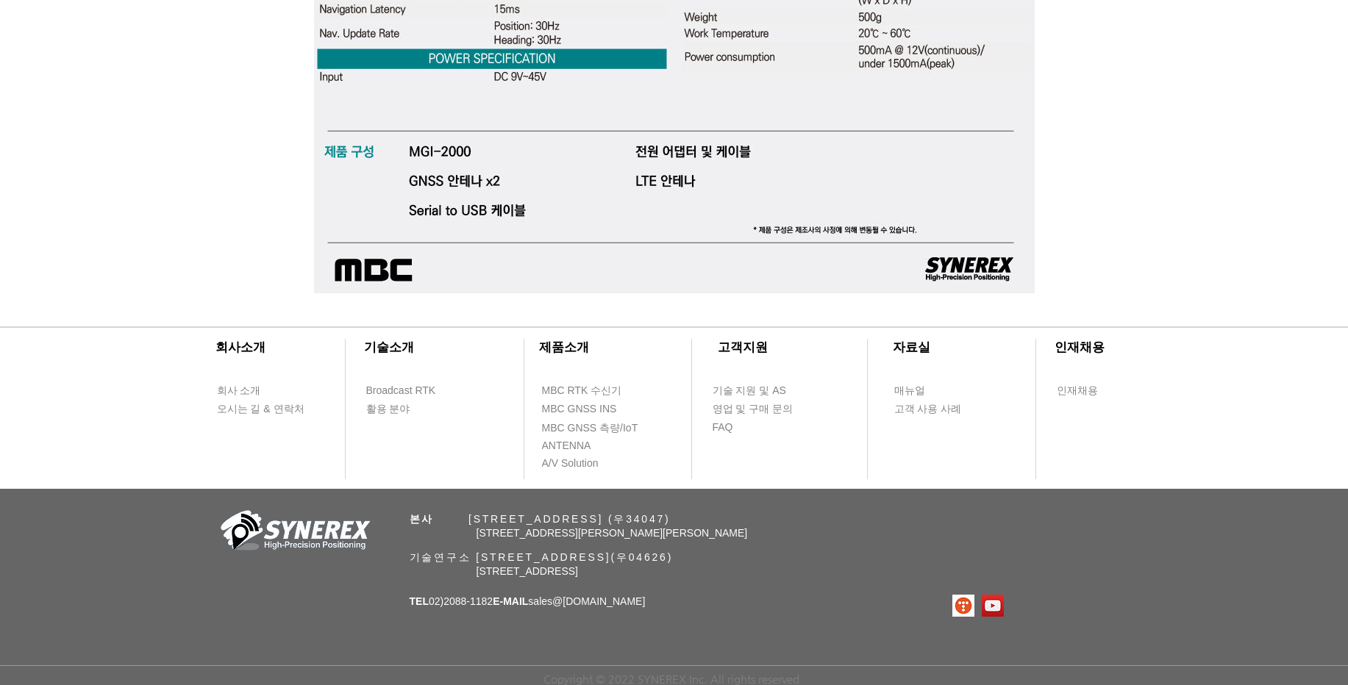 The height and width of the screenshot is (685, 1348). I want to click on span: ANTENNA, so click(566, 446).